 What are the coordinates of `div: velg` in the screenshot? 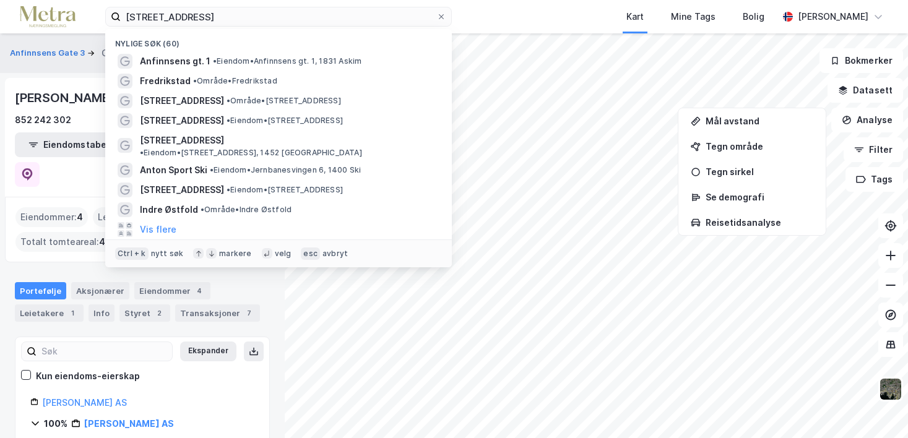 It's located at (283, 254).